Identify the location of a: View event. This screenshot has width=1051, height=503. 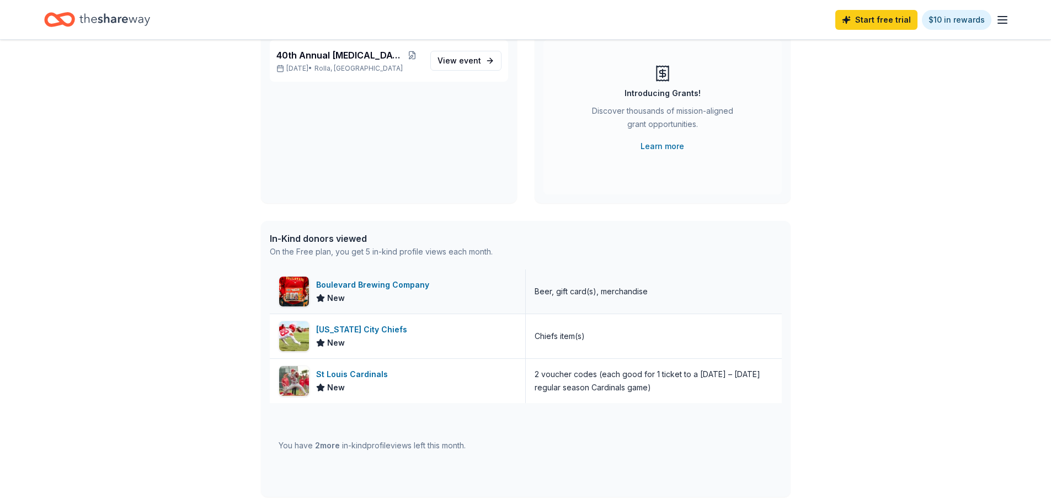
(466, 61).